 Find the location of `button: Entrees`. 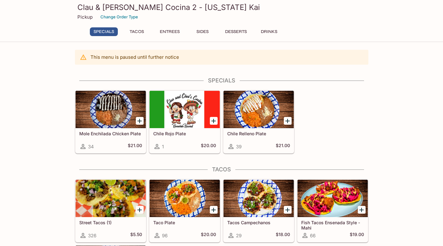

button: Entrees is located at coordinates (170, 32).